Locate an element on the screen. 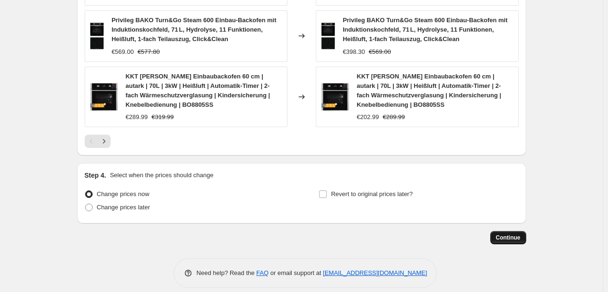 This screenshot has width=608, height=292. span: Revert to original prices later? is located at coordinates (372, 194).